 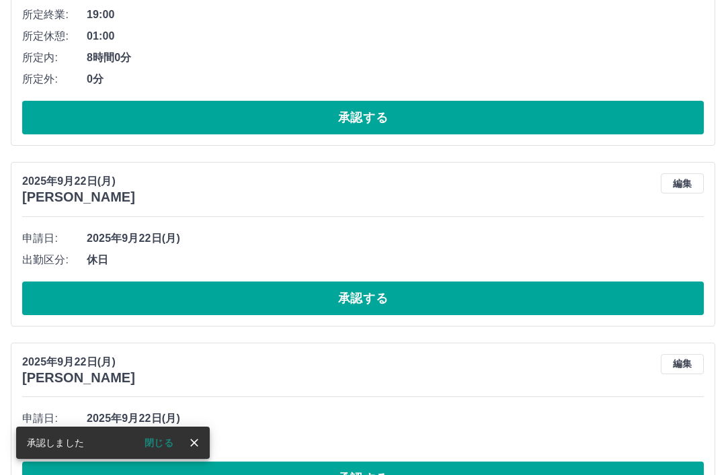 What do you see at coordinates (395, 79) in the screenshot?
I see `span: 0分` at bounding box center [395, 79].